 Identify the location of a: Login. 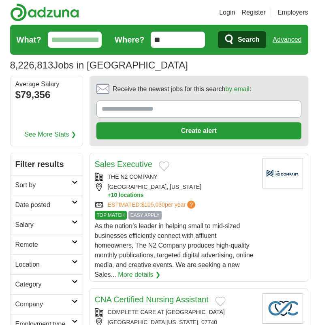
(227, 13).